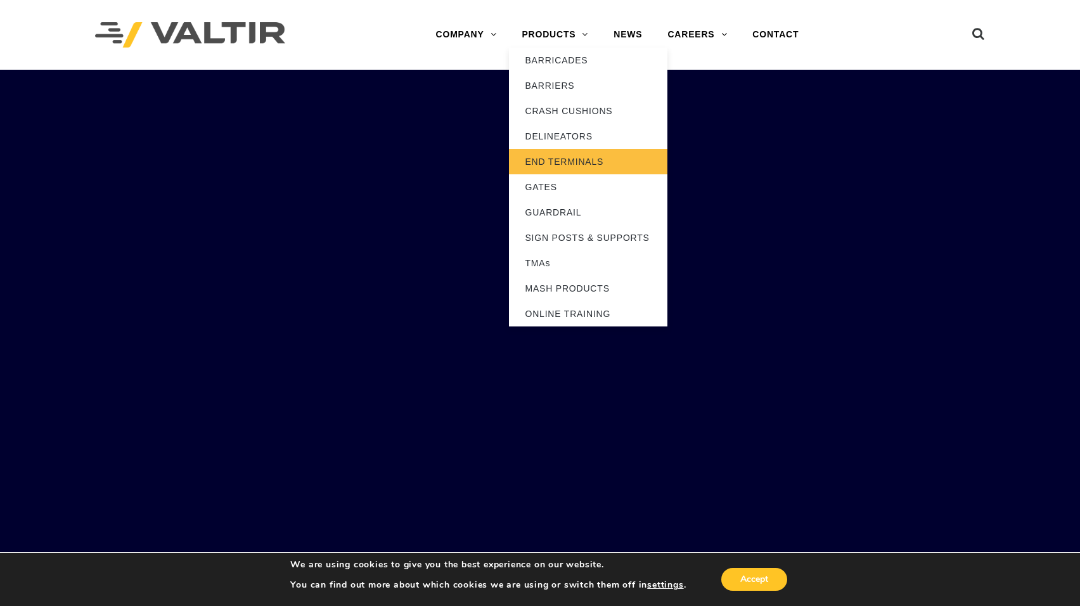 Image resolution: width=1080 pixels, height=606 pixels. What do you see at coordinates (488, 585) in the screenshot?
I see `p: You can find out more about which cookies we are using or switch them off in .` at bounding box center [488, 585].